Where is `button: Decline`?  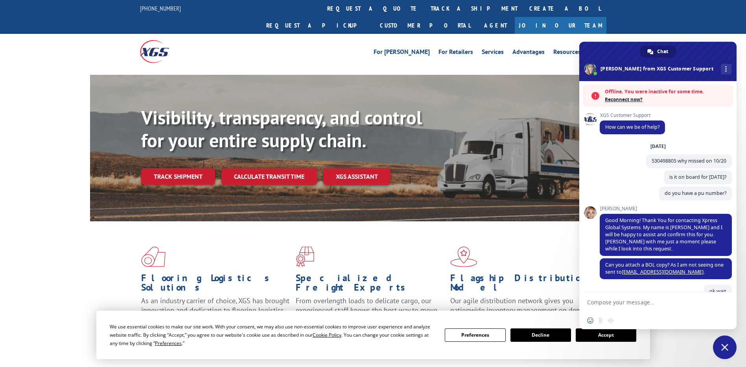
button: Decline is located at coordinates (541, 335).